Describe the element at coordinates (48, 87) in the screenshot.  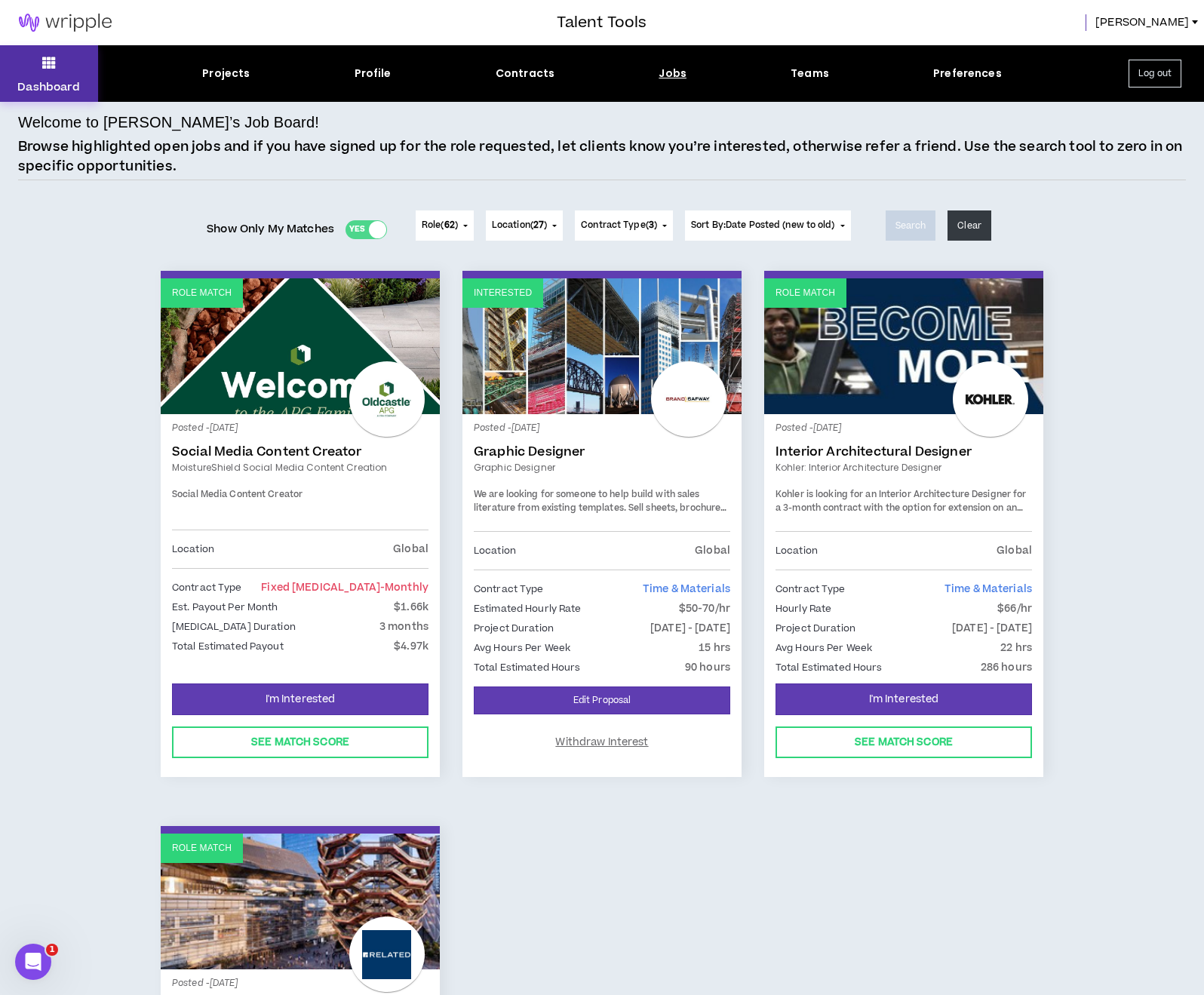
I see `p: Dashboard` at that location.